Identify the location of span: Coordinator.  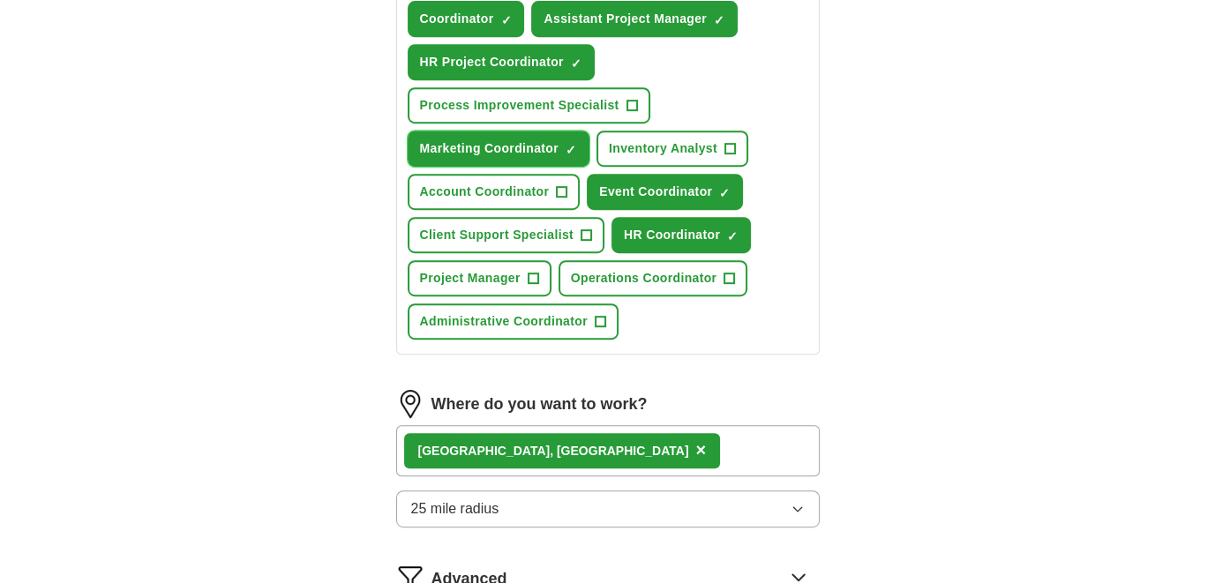
(457, 19).